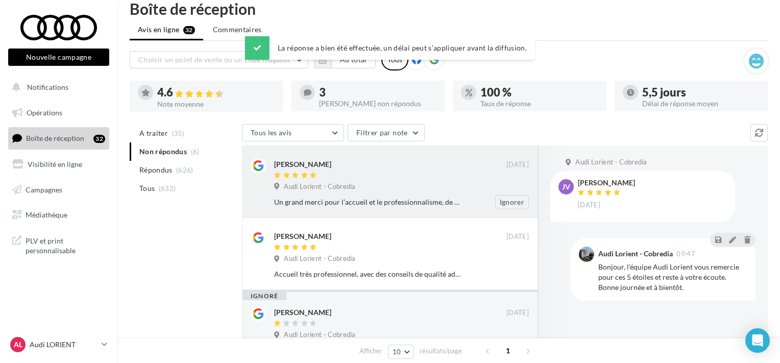  What do you see at coordinates (214, 59) in the screenshot?
I see `span: Choisir un point de vente ou un code magasin` at bounding box center [214, 59].